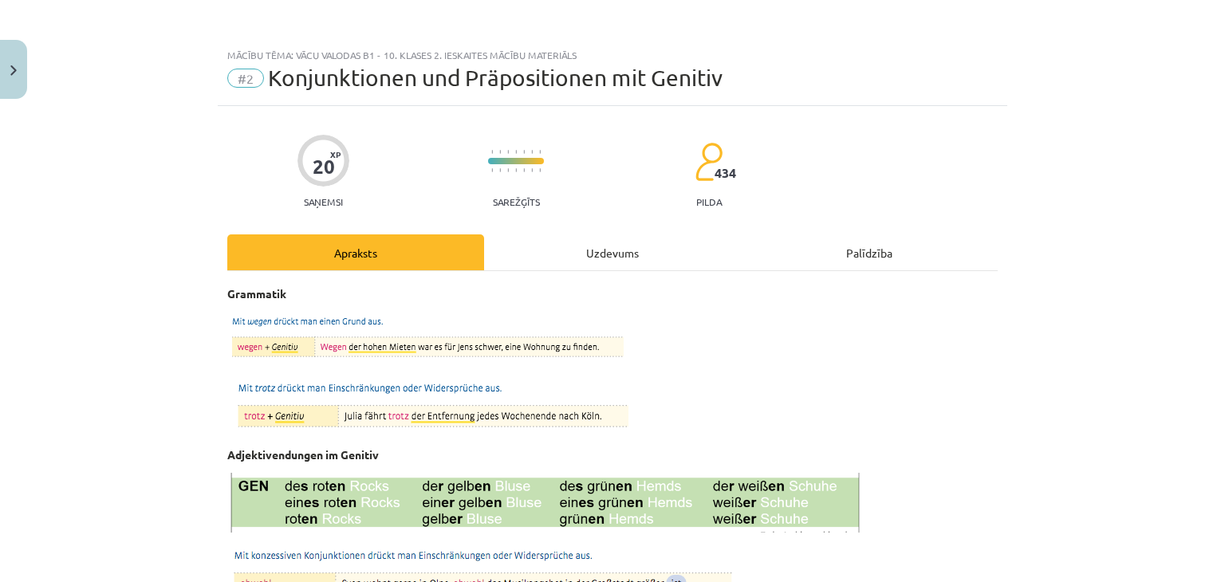 The image size is (1225, 582). I want to click on span: 434, so click(725, 173).